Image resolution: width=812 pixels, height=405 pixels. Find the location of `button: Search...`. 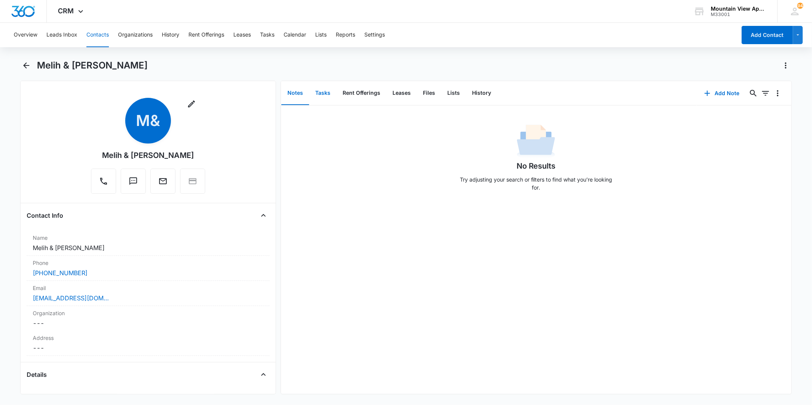

button: Search... is located at coordinates (753, 93).